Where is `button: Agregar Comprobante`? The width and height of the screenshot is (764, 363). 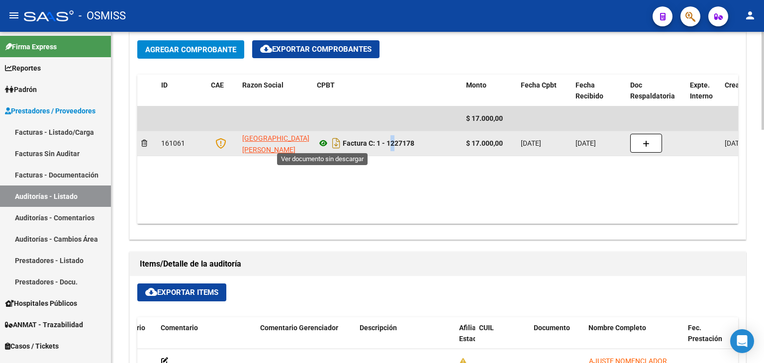 button: Agregar Comprobante is located at coordinates (190, 49).